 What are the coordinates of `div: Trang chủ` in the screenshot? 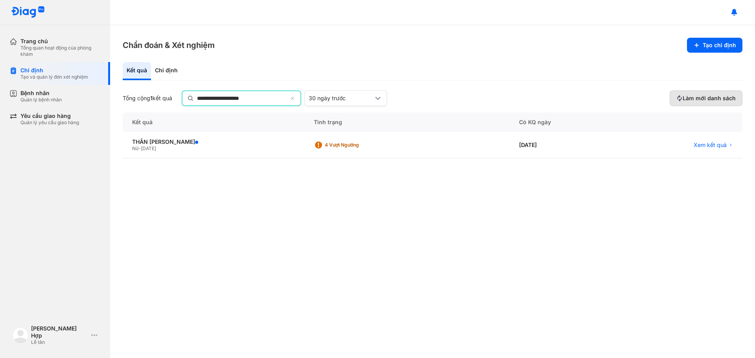 It's located at (61, 41).